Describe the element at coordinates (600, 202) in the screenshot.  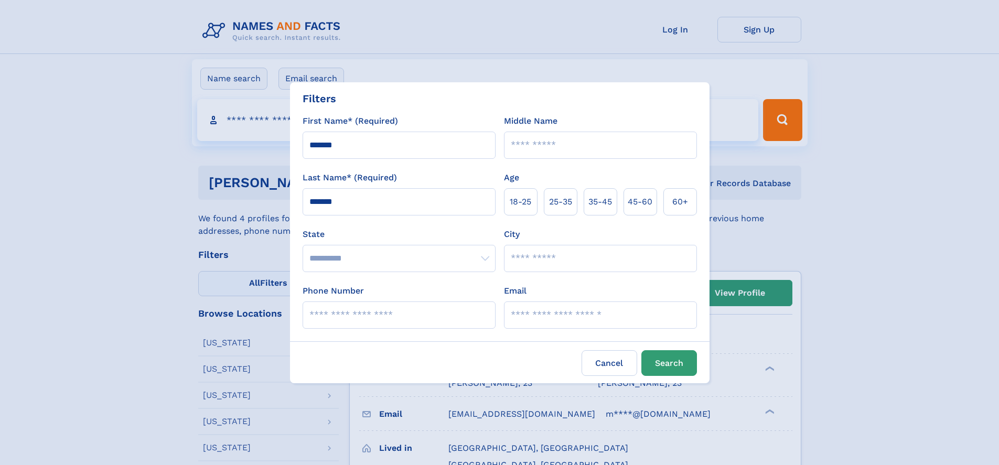
I see `span: 35‑45` at that location.